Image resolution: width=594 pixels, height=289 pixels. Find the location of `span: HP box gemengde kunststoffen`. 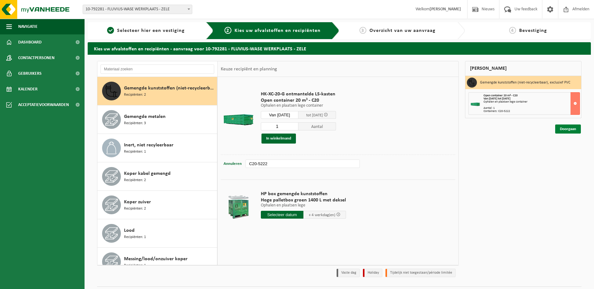

span: HP box gemengde kunststoffen is located at coordinates (304, 194).